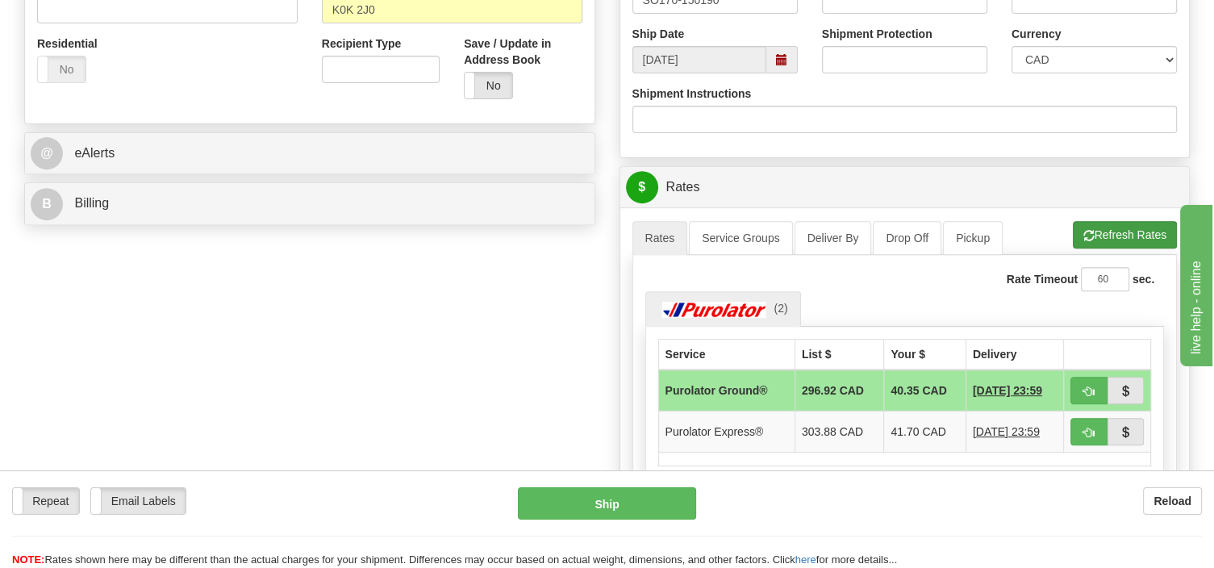 The width and height of the screenshot is (1214, 568). I want to click on label: Residential, so click(67, 44).